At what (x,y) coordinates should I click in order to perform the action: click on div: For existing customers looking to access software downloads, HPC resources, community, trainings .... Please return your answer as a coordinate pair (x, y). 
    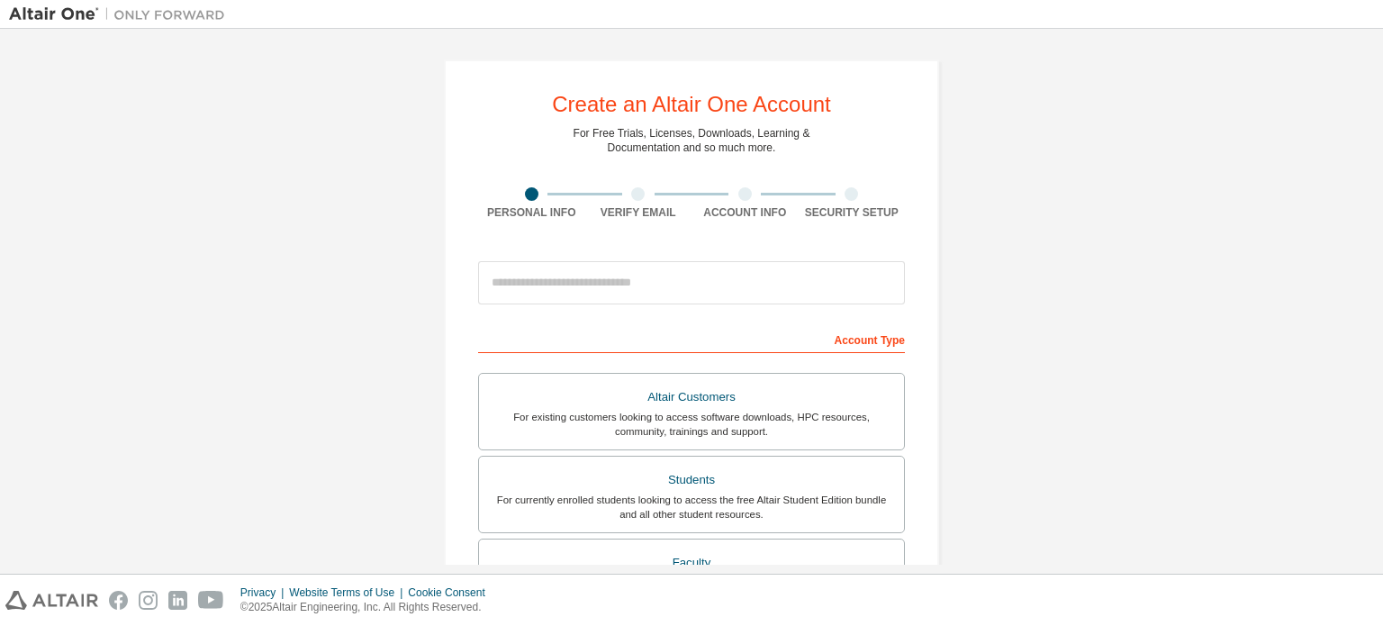
    Looking at the image, I should click on (691, 424).